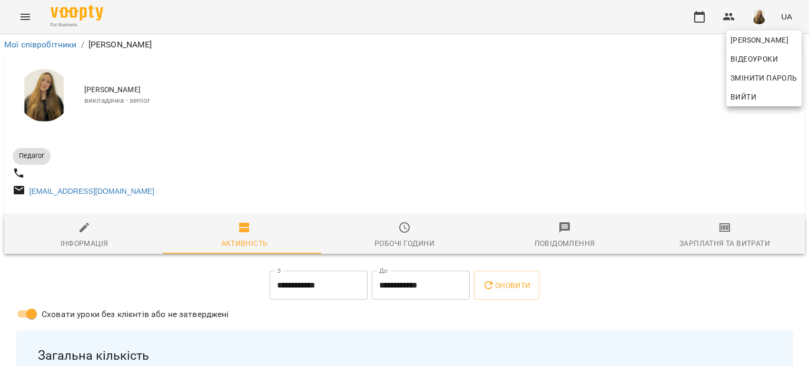  Describe the element at coordinates (744, 97) in the screenshot. I see `span: Вийти` at that location.